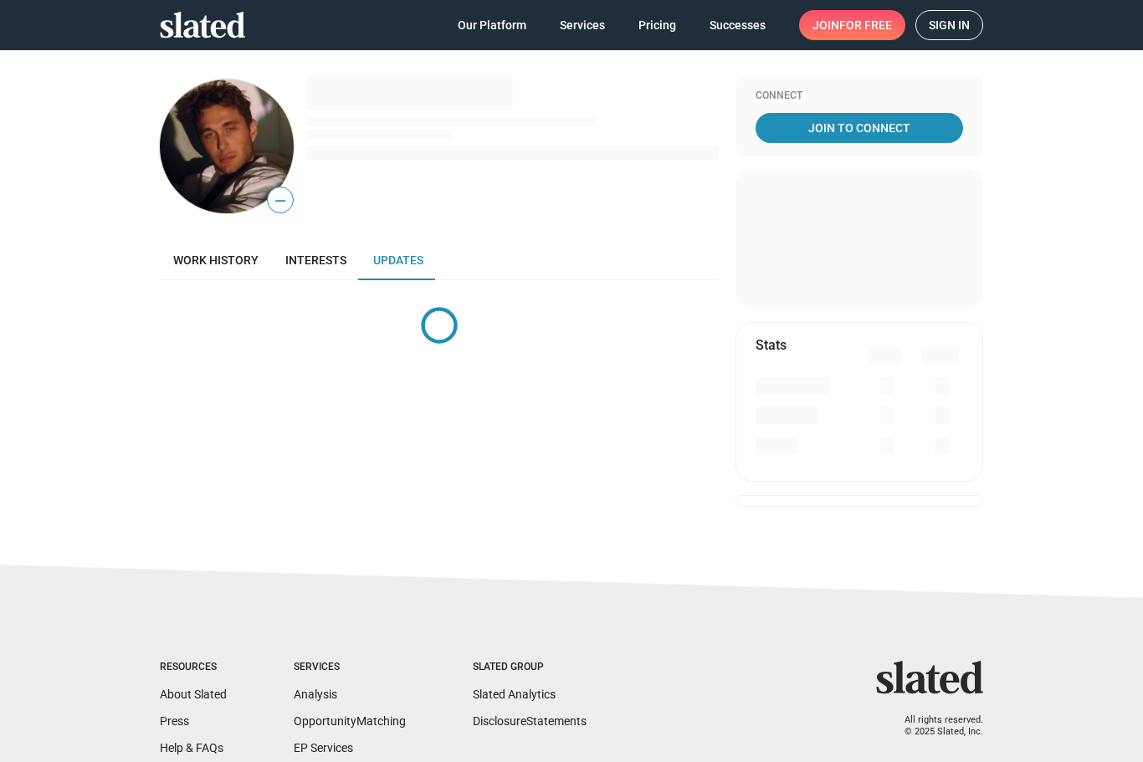 The width and height of the screenshot is (1143, 762). What do you see at coordinates (859, 128) in the screenshot?
I see `a: Join To Connect` at bounding box center [859, 128].